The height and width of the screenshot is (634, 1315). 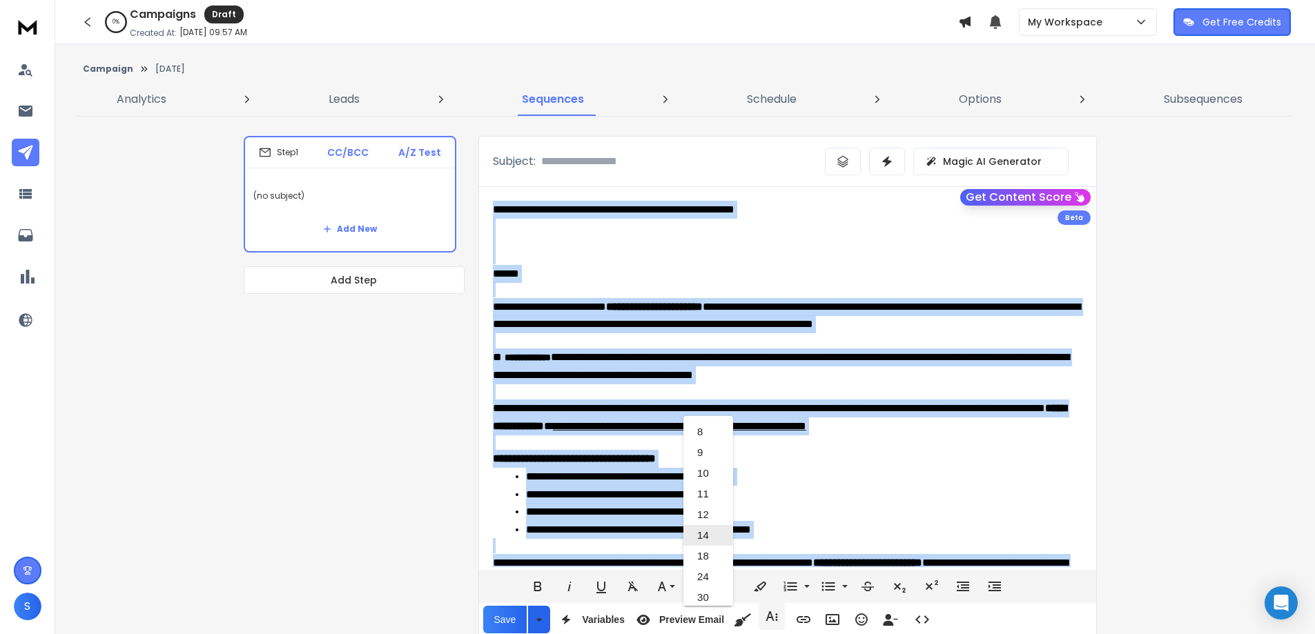 What do you see at coordinates (708, 494) in the screenshot?
I see `a: 11` at bounding box center [708, 494].